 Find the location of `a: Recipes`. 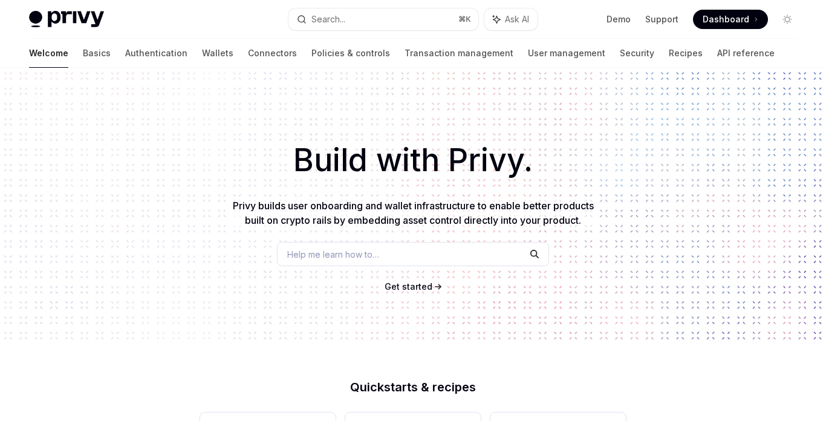

a: Recipes is located at coordinates (686, 53).